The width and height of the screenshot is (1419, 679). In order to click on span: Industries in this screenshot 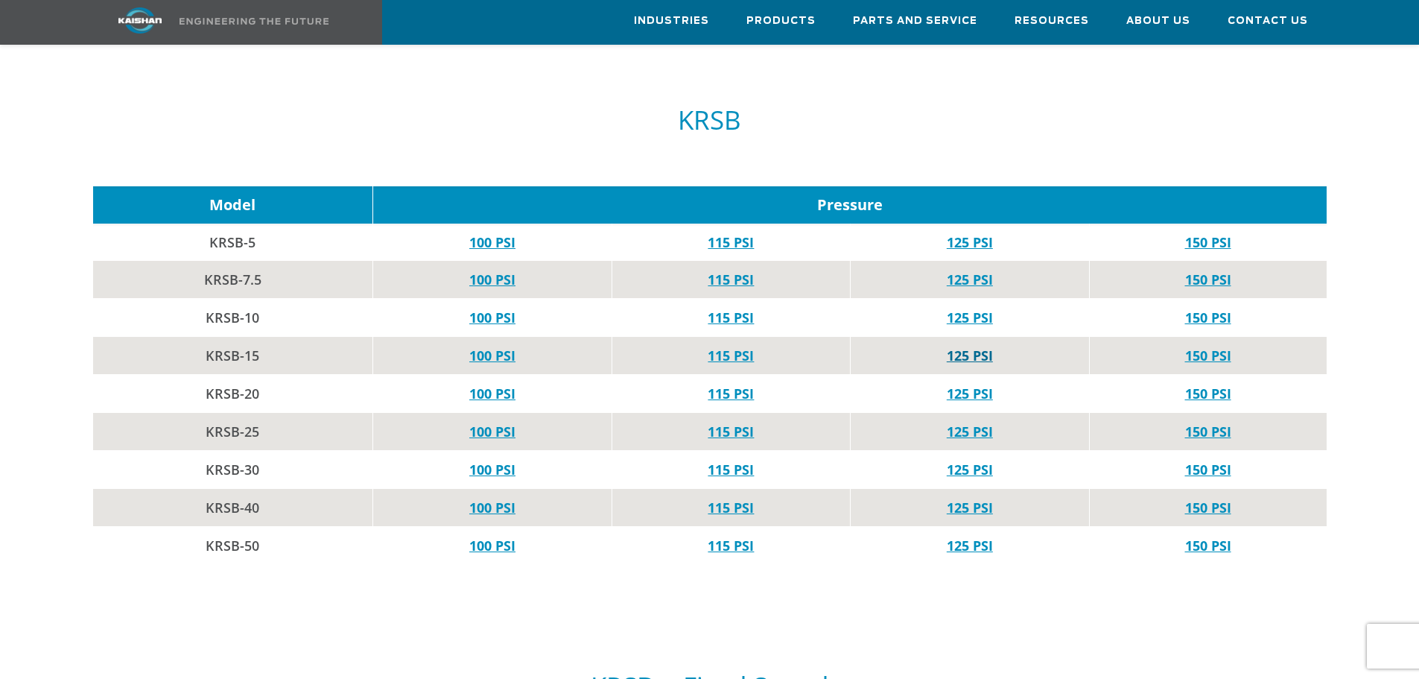, I will do `click(671, 21)`.